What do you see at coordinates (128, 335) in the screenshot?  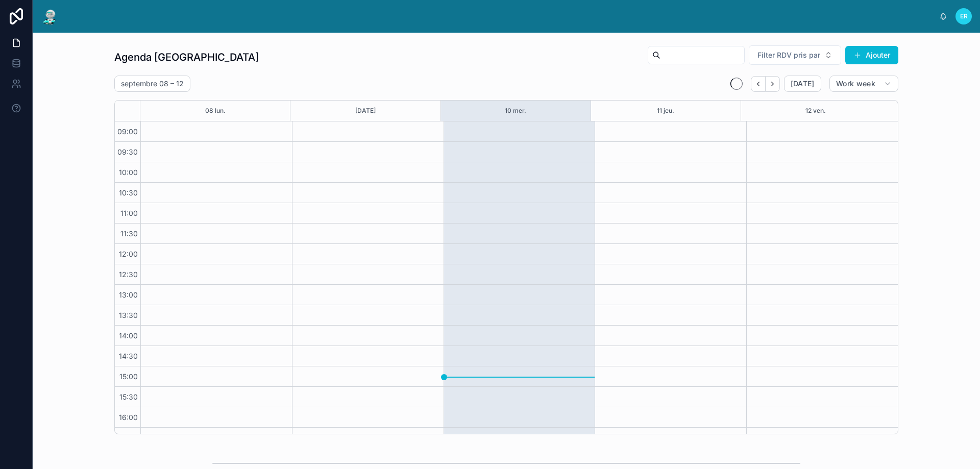 I see `span: 14:00` at bounding box center [128, 335].